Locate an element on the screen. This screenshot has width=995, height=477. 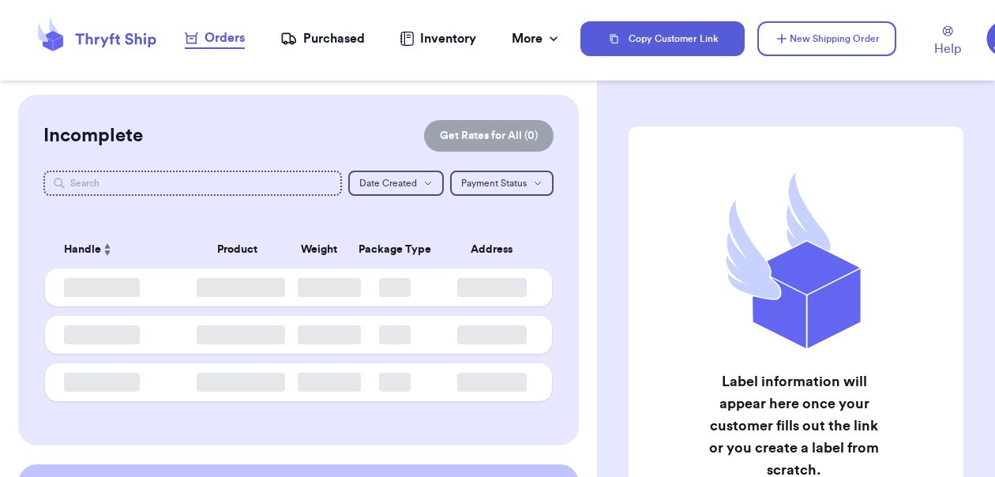
h2: Incomplete is located at coordinates (93, 136).